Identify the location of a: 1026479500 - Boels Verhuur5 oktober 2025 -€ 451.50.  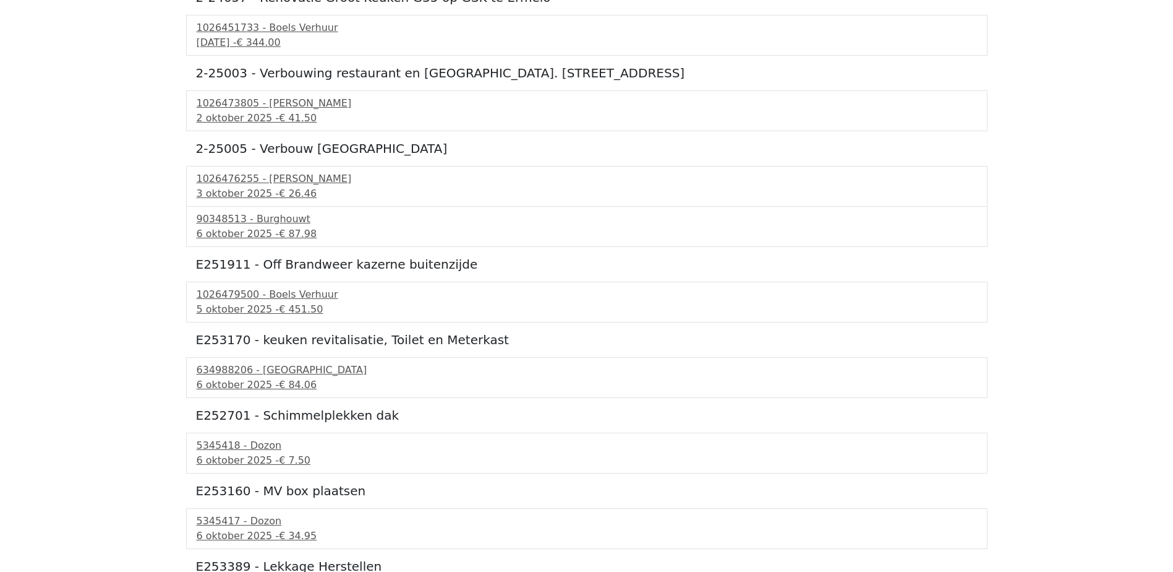
(587, 302).